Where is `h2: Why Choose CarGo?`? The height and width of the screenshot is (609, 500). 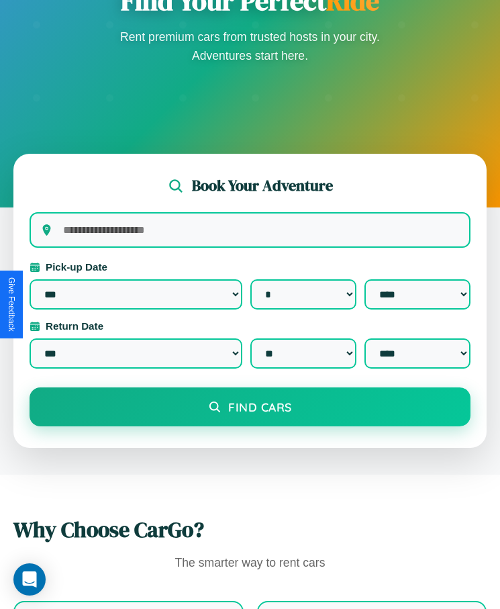
h2: Why Choose CarGo? is located at coordinates (250, 530).